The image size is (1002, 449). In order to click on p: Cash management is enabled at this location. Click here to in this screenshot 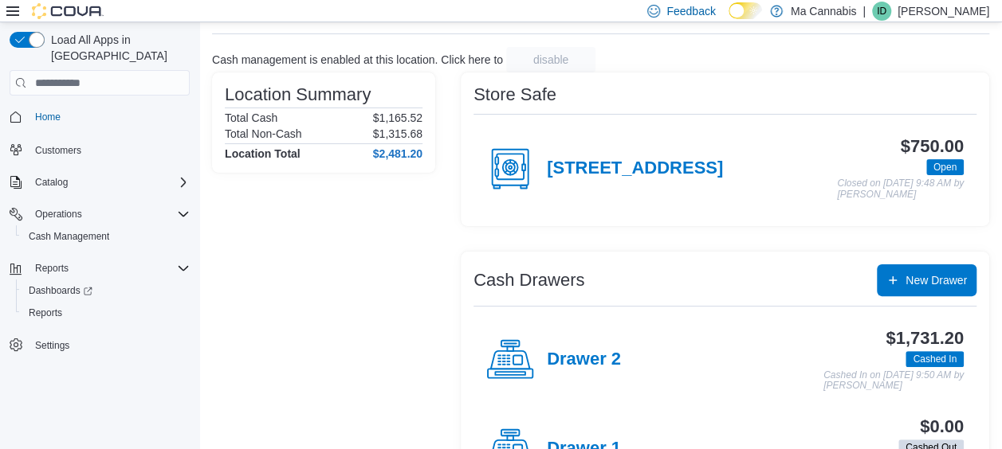, I will do `click(357, 60)`.